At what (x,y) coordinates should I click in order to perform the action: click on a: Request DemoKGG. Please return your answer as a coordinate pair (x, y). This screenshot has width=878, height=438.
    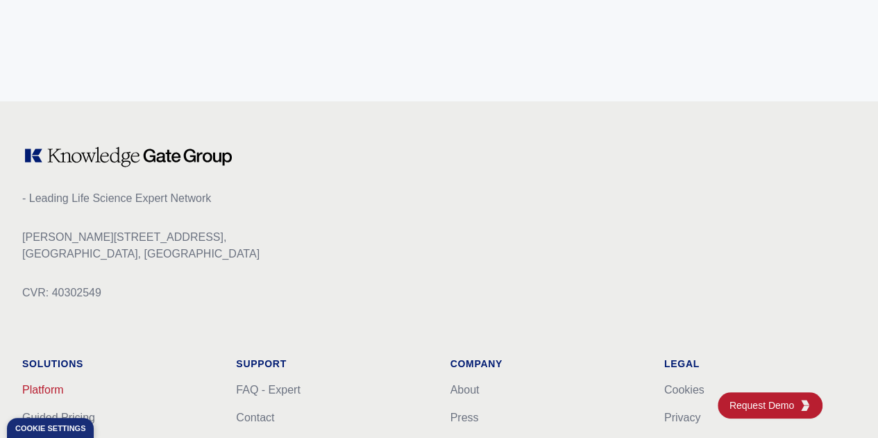
    Looking at the image, I should click on (770, 405).